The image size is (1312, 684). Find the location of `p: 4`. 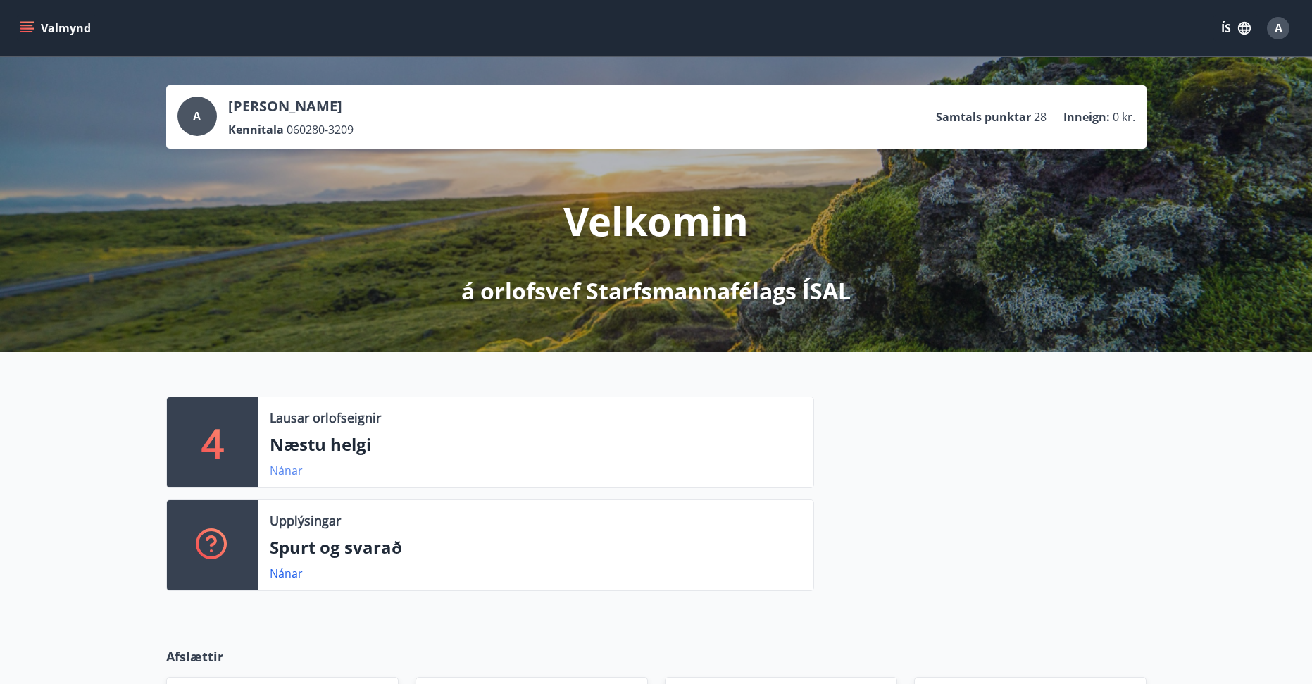

p: 4 is located at coordinates (213, 442).